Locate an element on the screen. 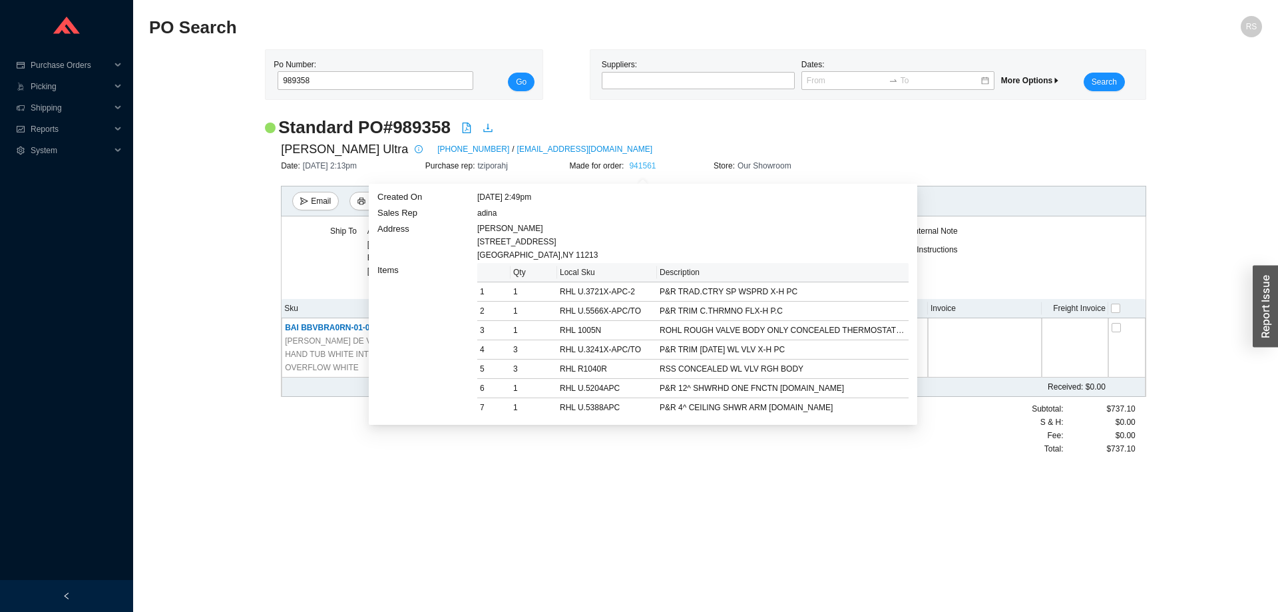 The image size is (1278, 612). span: download is located at coordinates (488, 128).